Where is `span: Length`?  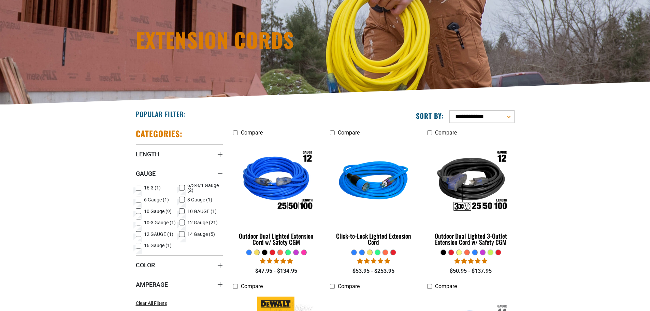
span: Length is located at coordinates (147, 154).